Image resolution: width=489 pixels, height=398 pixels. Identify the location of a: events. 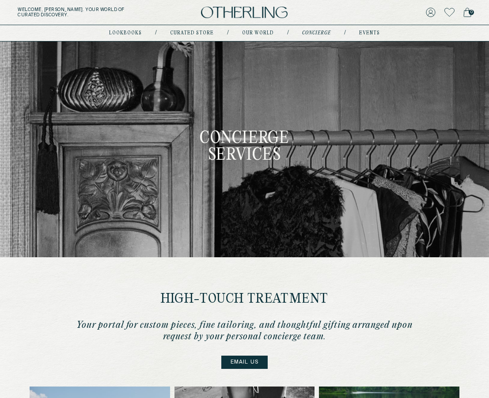
(369, 33).